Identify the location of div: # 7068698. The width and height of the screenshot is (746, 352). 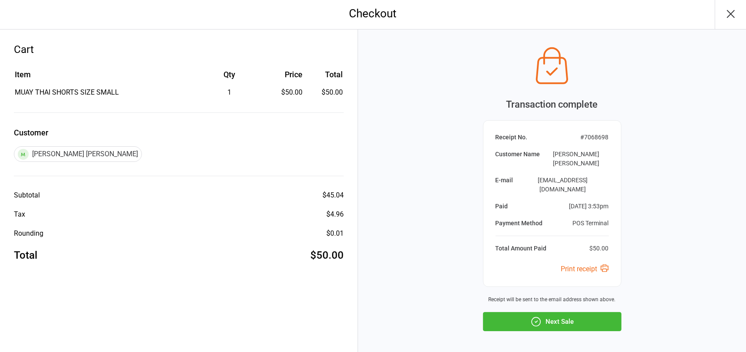
(595, 137).